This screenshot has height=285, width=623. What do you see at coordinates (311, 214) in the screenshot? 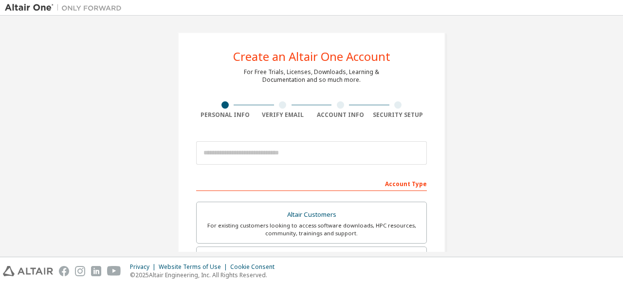
I see `div: Altair Customers` at bounding box center [311, 214].